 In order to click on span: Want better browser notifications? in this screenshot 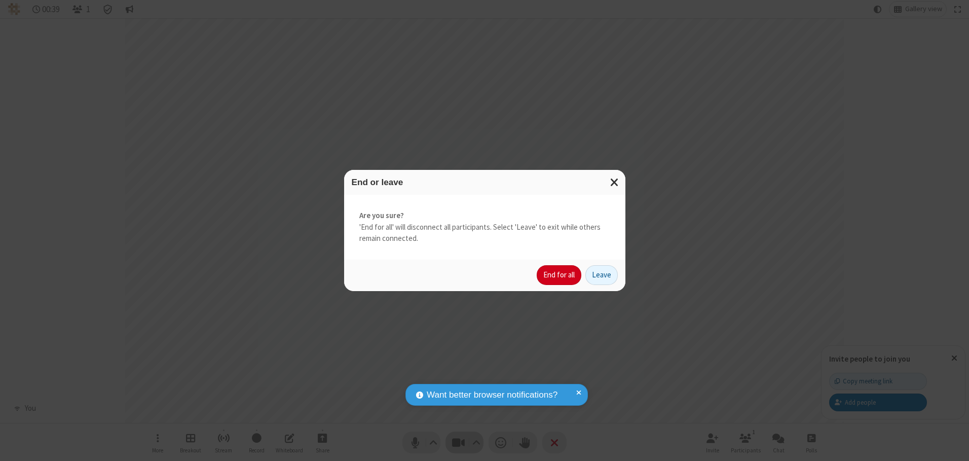, I will do `click(492, 395)`.